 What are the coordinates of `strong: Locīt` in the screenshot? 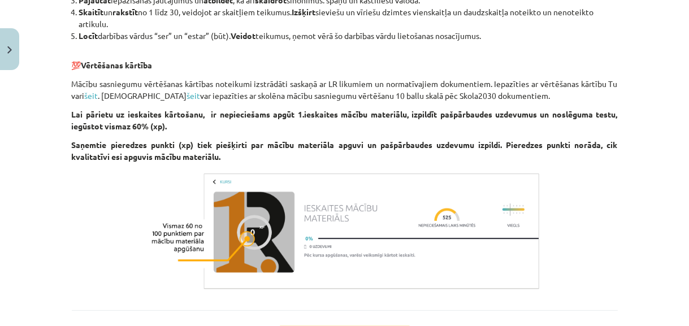 It's located at (89, 36).